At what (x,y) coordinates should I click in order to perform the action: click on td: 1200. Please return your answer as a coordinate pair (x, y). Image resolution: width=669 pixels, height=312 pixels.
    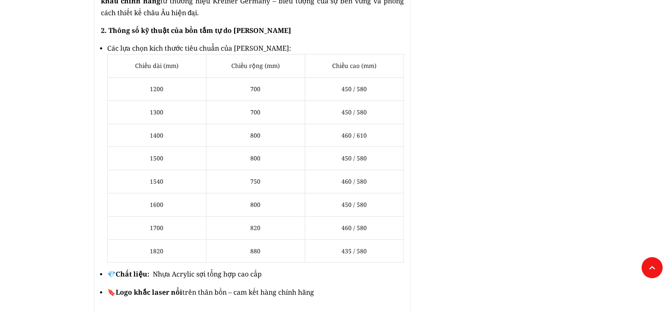
    Looking at the image, I should click on (157, 89).